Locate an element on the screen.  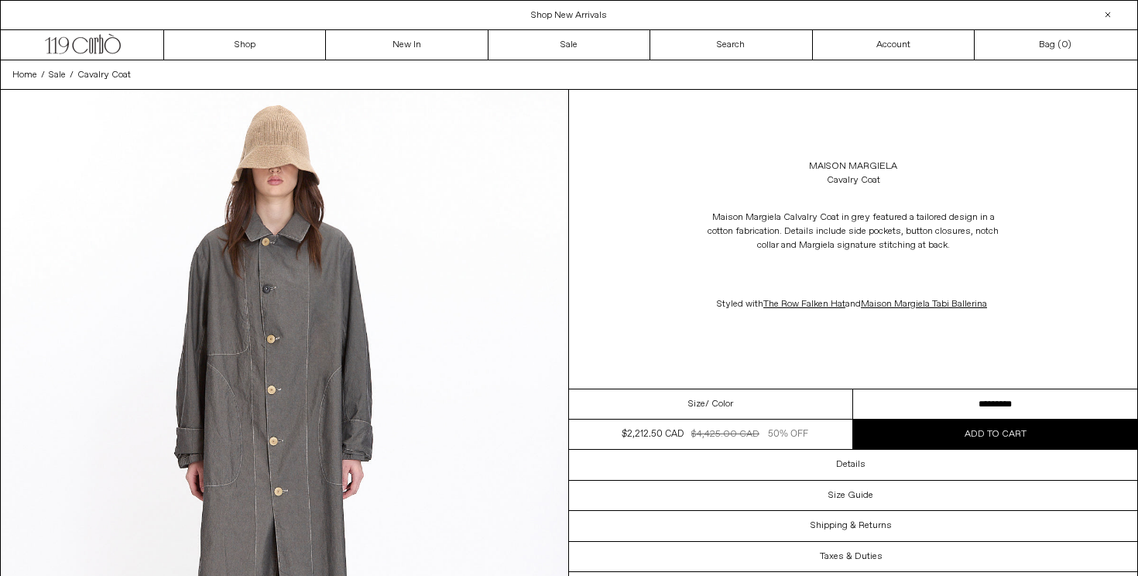
span: Add to cart is located at coordinates (995, 434).